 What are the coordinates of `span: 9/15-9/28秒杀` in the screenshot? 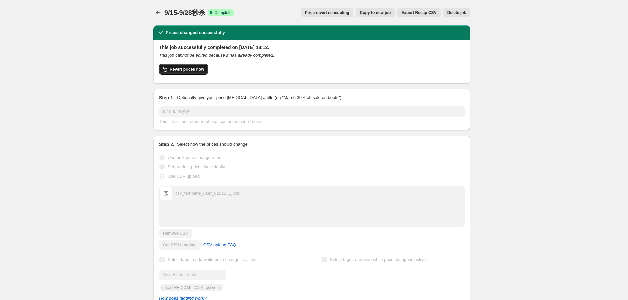 It's located at (184, 13).